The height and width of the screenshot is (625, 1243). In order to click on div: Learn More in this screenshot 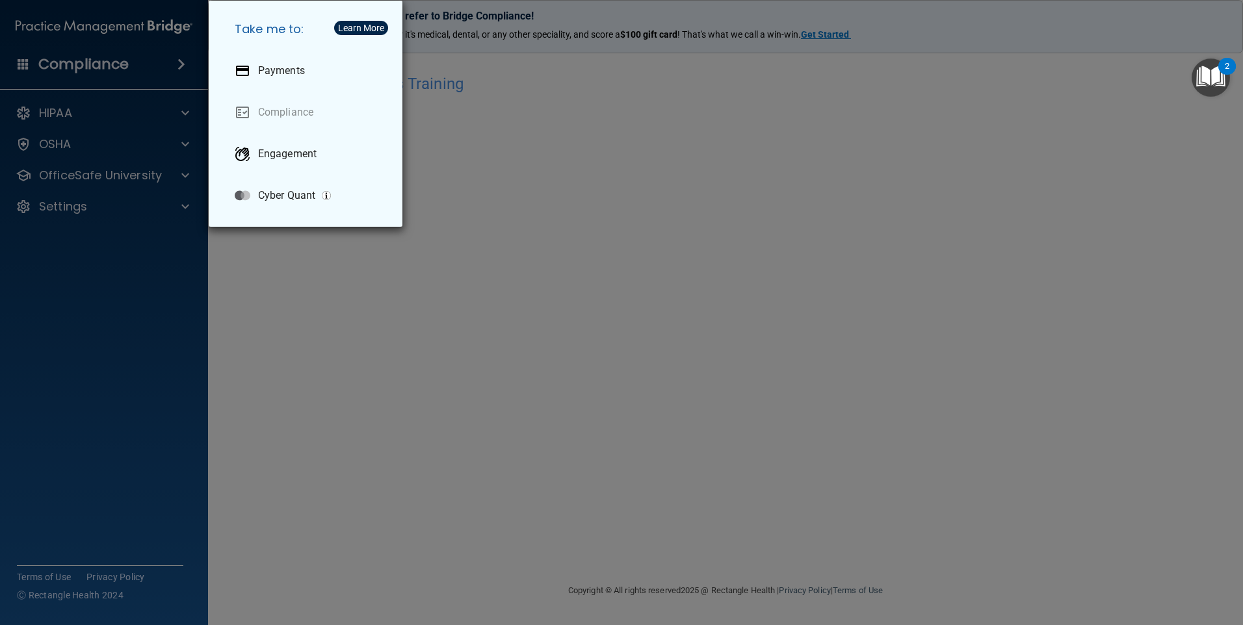, I will do `click(361, 28)`.